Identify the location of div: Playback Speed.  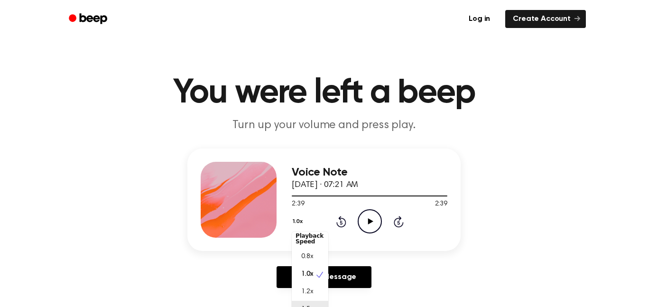
(310, 239).